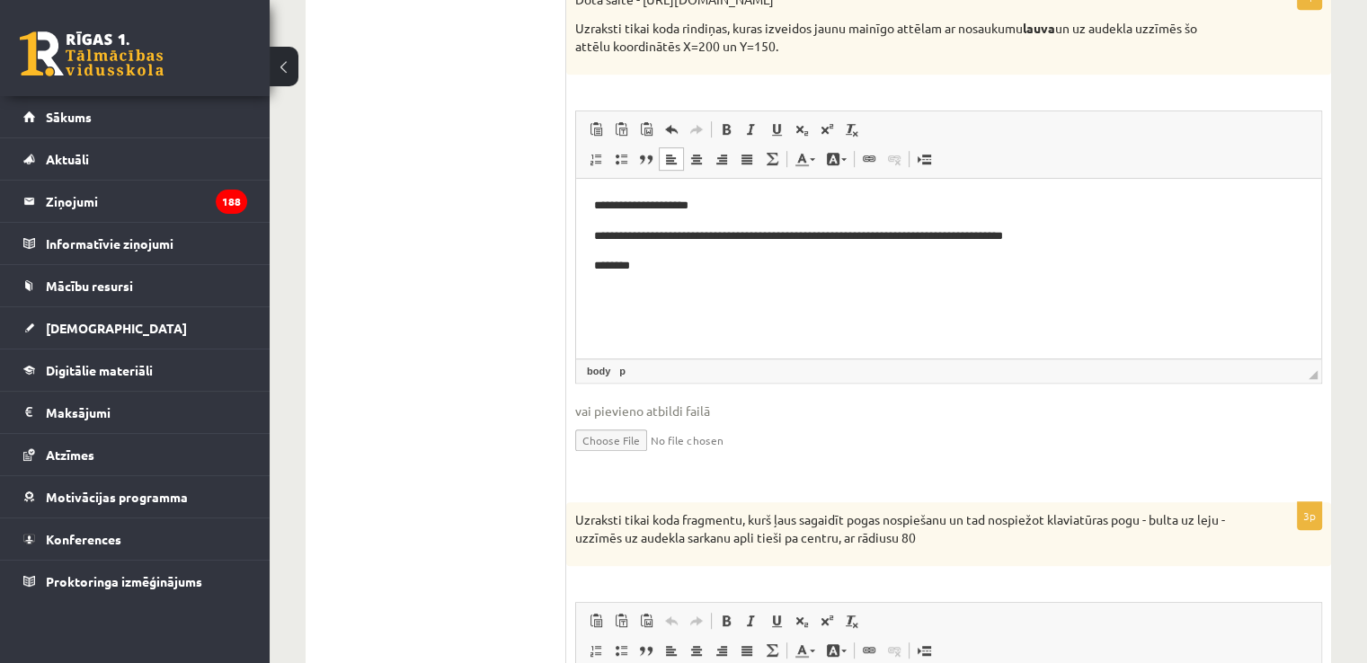 Image resolution: width=1367 pixels, height=663 pixels. What do you see at coordinates (599, 371) in the screenshot?
I see `a: body elements` at bounding box center [599, 371].